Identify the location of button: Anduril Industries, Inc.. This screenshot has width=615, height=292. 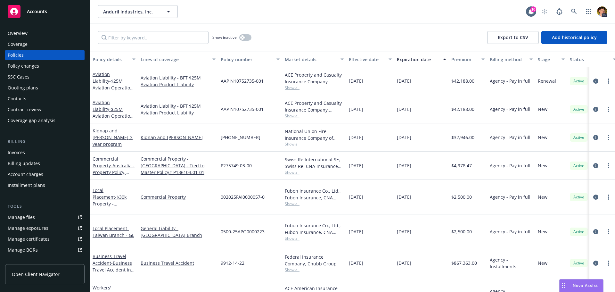
(138, 12).